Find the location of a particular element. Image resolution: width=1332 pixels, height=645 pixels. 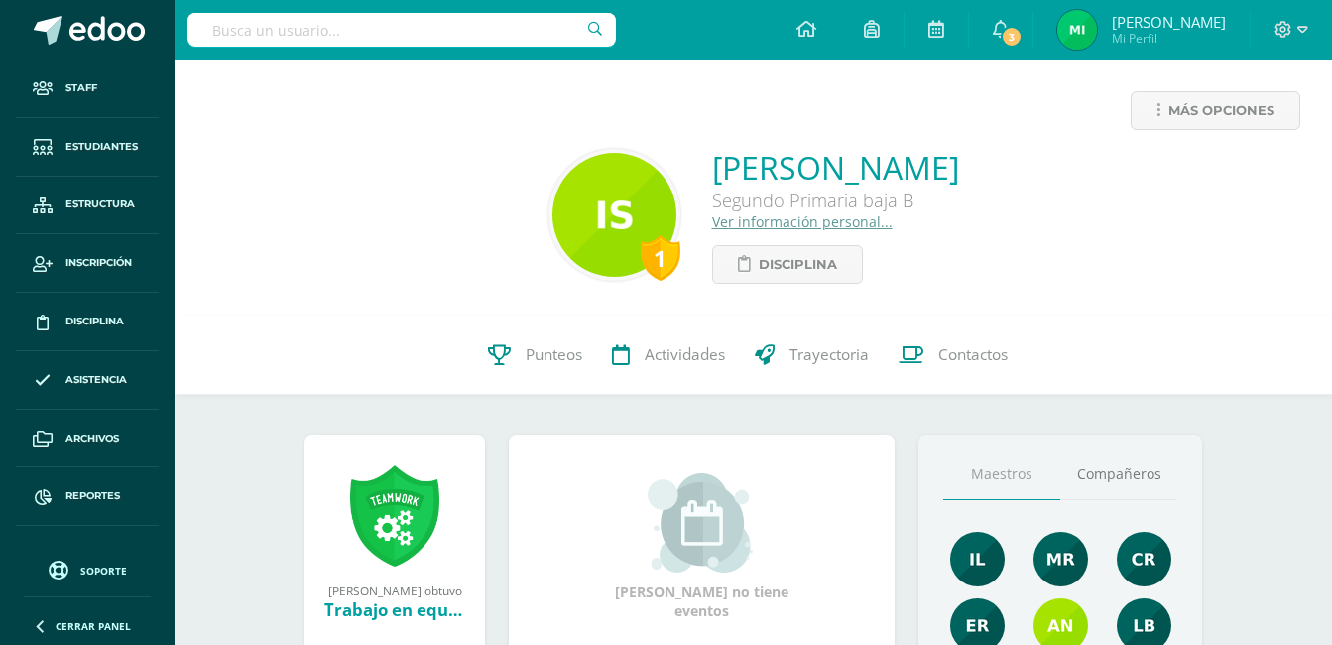

span: Asistencia is located at coordinates (96, 380).